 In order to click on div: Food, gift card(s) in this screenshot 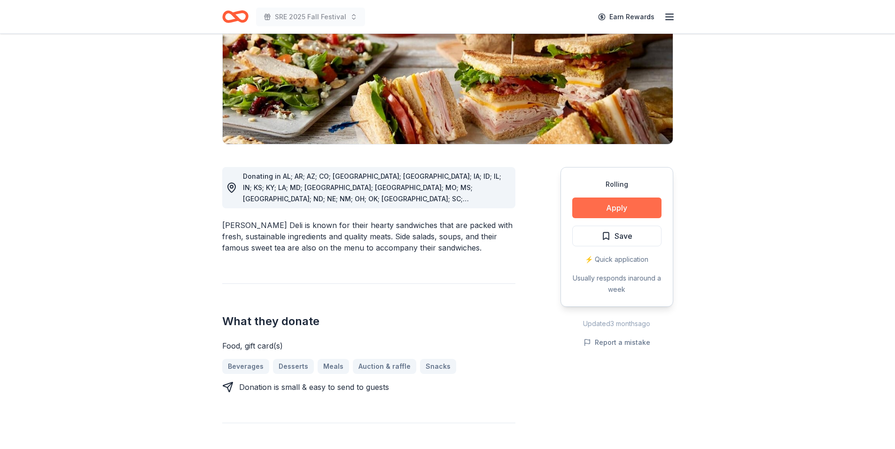, I will do `click(369, 346)`.